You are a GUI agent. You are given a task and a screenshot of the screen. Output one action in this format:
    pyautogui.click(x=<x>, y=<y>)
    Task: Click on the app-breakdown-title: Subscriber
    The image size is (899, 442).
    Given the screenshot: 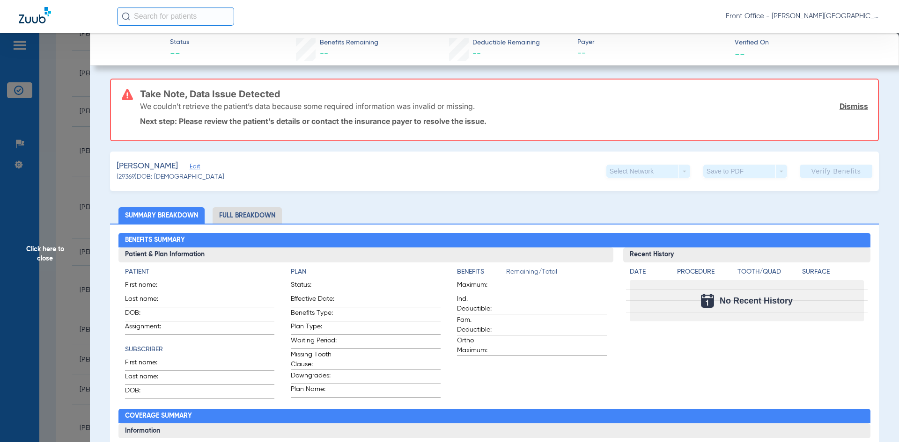 What is the action you would take?
    pyautogui.click(x=200, y=350)
    